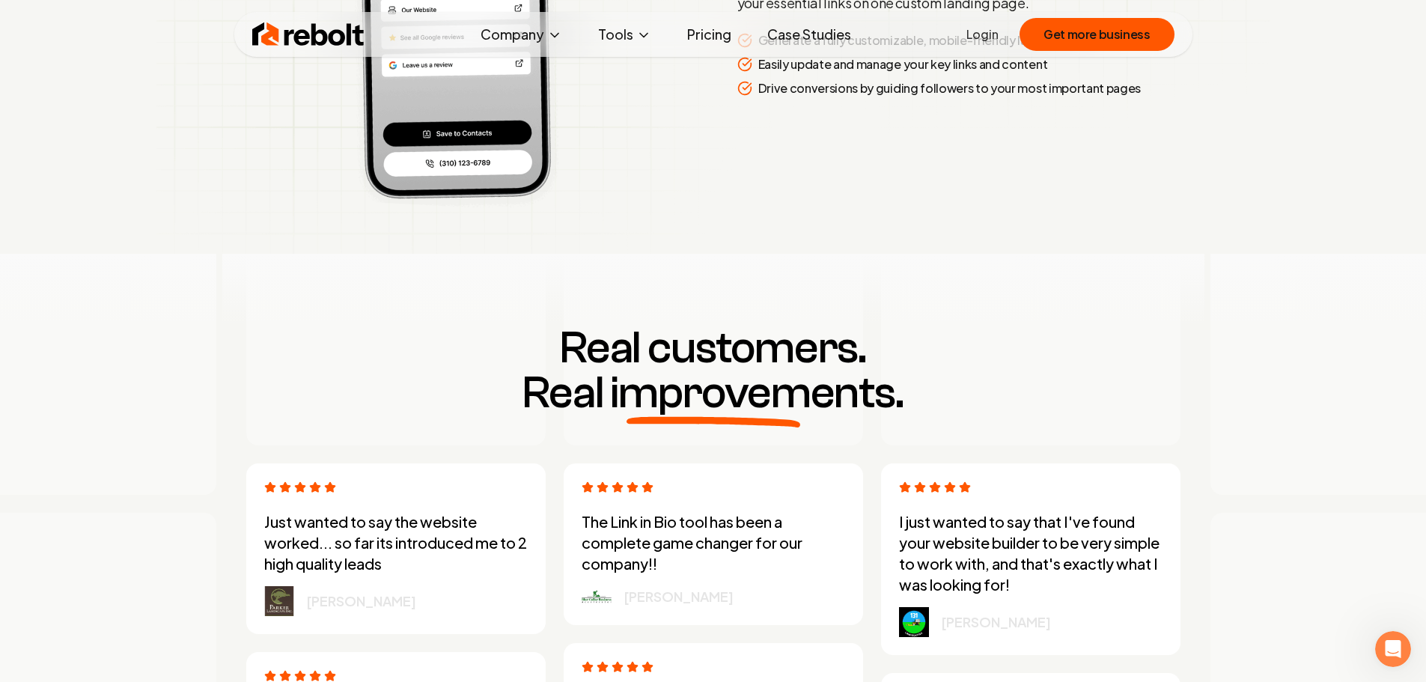 The width and height of the screenshot is (1426, 682). I want to click on p: I just wanted to say that I've found your website builder to be very simple to work with, and tha..., so click(1031, 553).